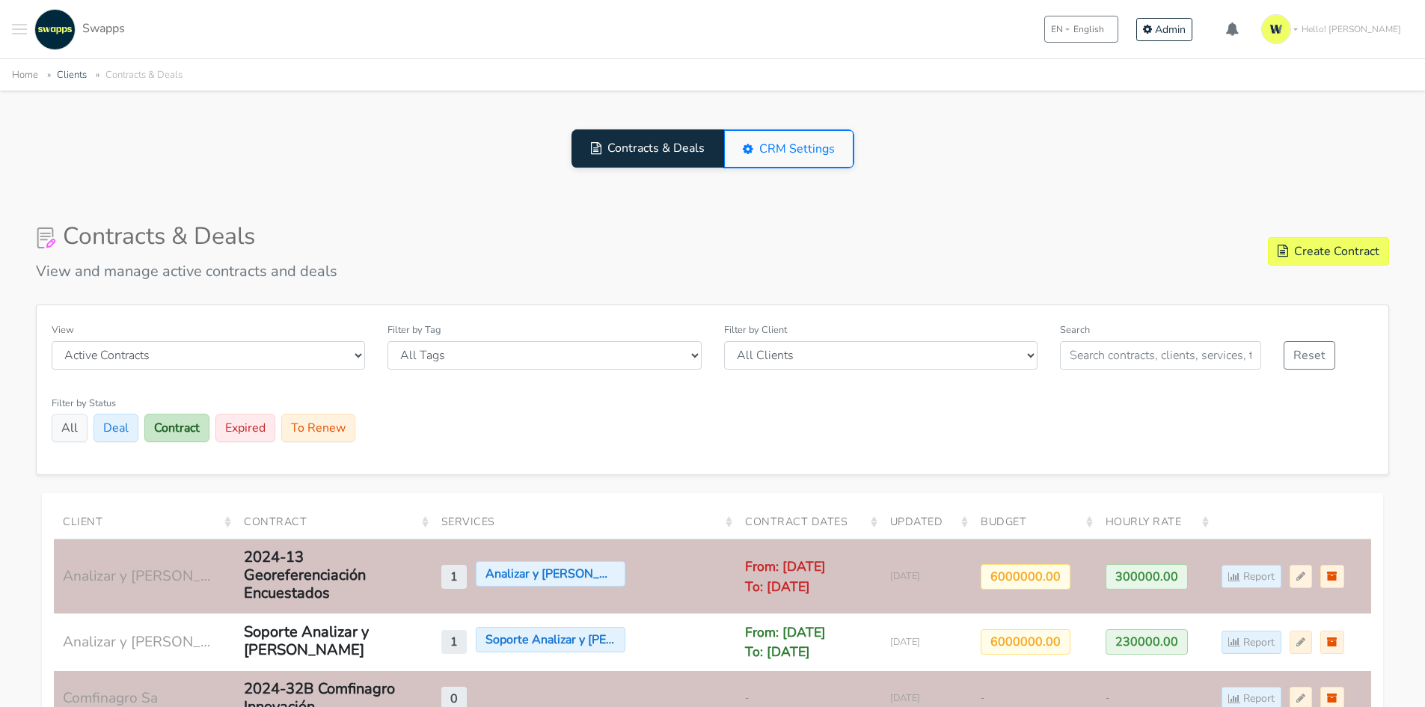 Image resolution: width=1425 pixels, height=707 pixels. I want to click on span: May 26, 2025 18:59, so click(905, 698).